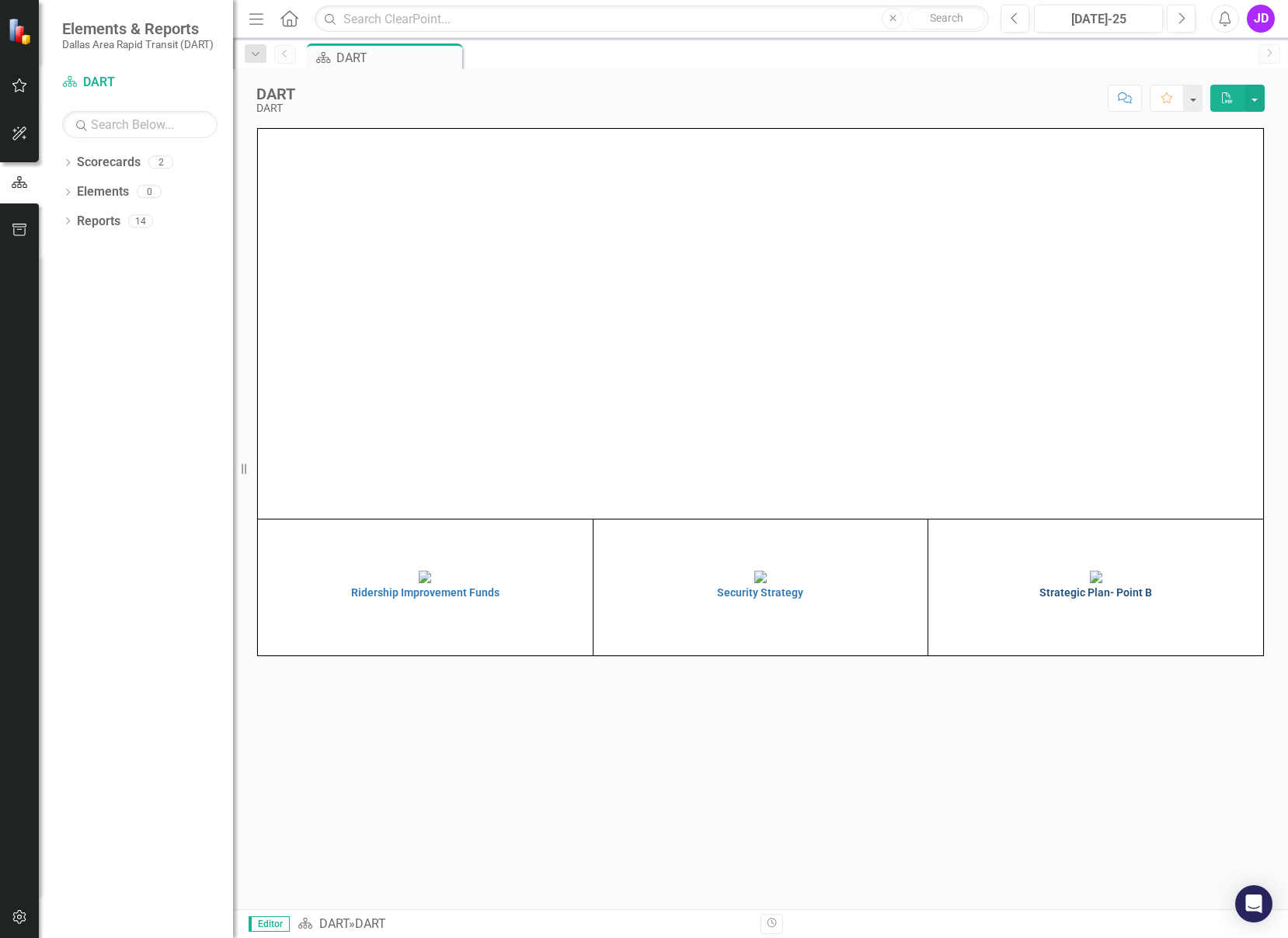 The image size is (1288, 938). What do you see at coordinates (21, 31) in the screenshot?
I see `img: ClearPoint Strategy` at bounding box center [21, 31].